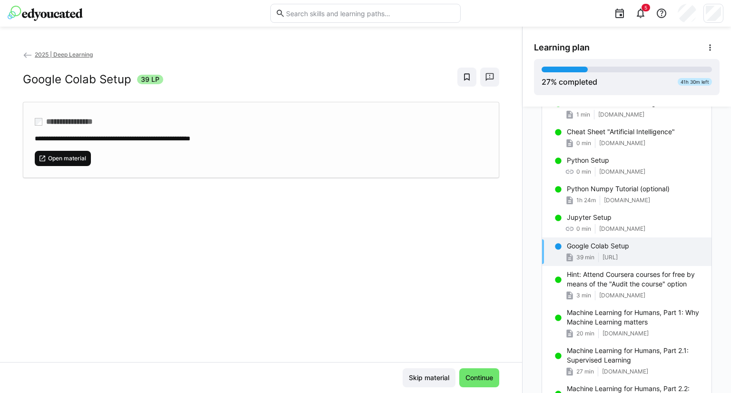 The height and width of the screenshot is (393, 731). What do you see at coordinates (586, 258) in the screenshot?
I see `span: 39 min` at bounding box center [586, 258].